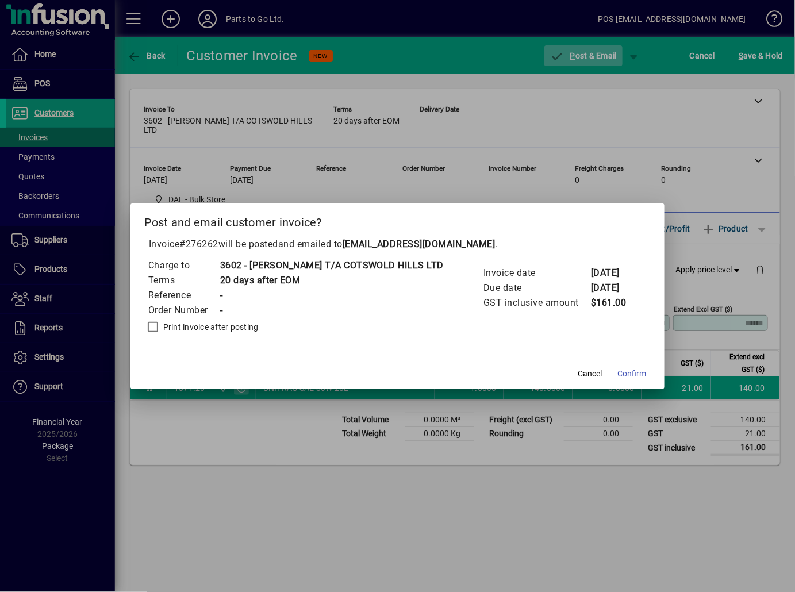  Describe the element at coordinates (632, 374) in the screenshot. I see `span: Confirm` at that location.